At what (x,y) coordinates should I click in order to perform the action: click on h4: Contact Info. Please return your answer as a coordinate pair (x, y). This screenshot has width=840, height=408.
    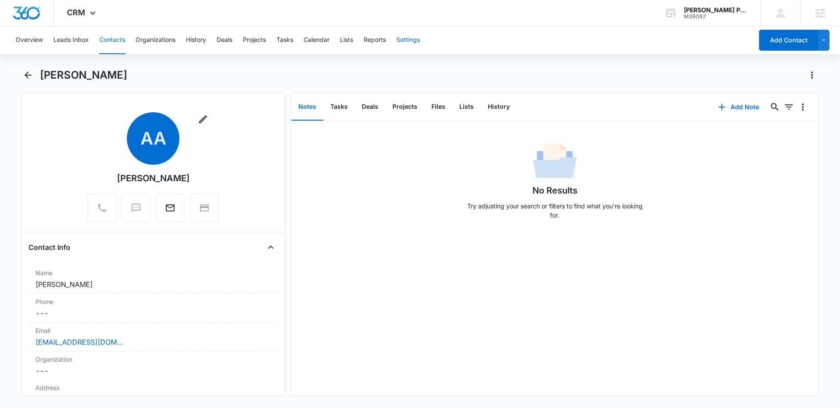
    Looking at the image, I should click on (49, 248).